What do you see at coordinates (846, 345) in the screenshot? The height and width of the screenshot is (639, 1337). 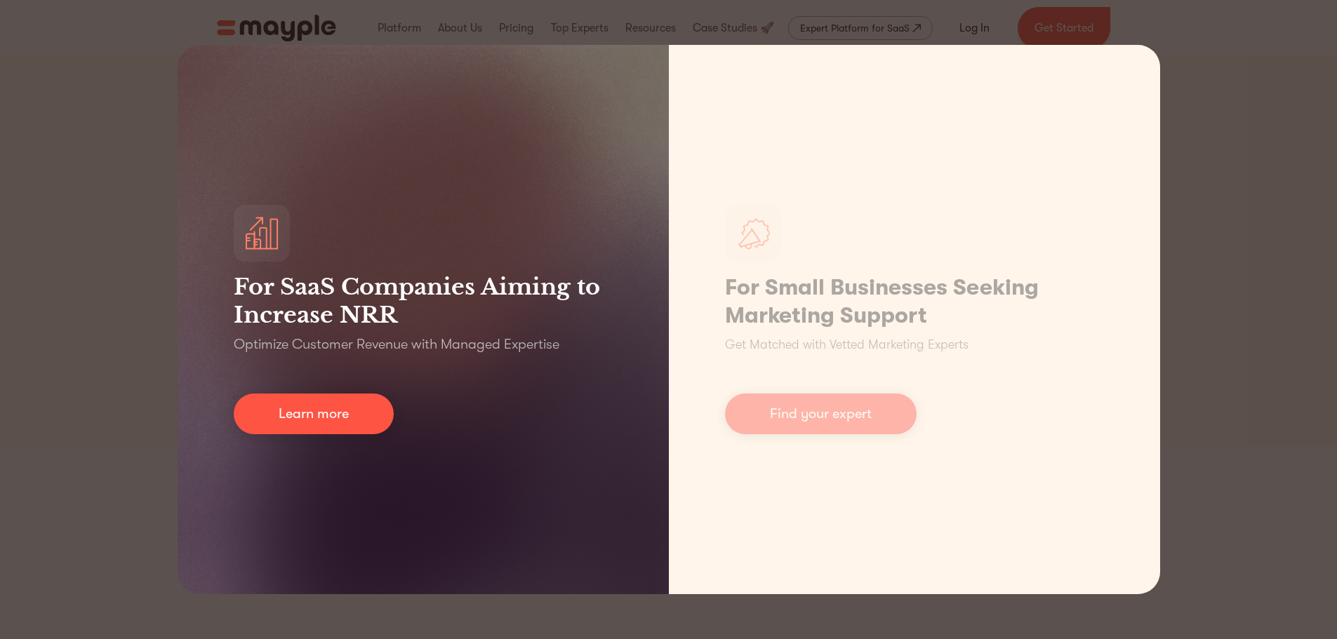 I see `p: Get Matched with Vetted Marketing Experts` at bounding box center [846, 345].